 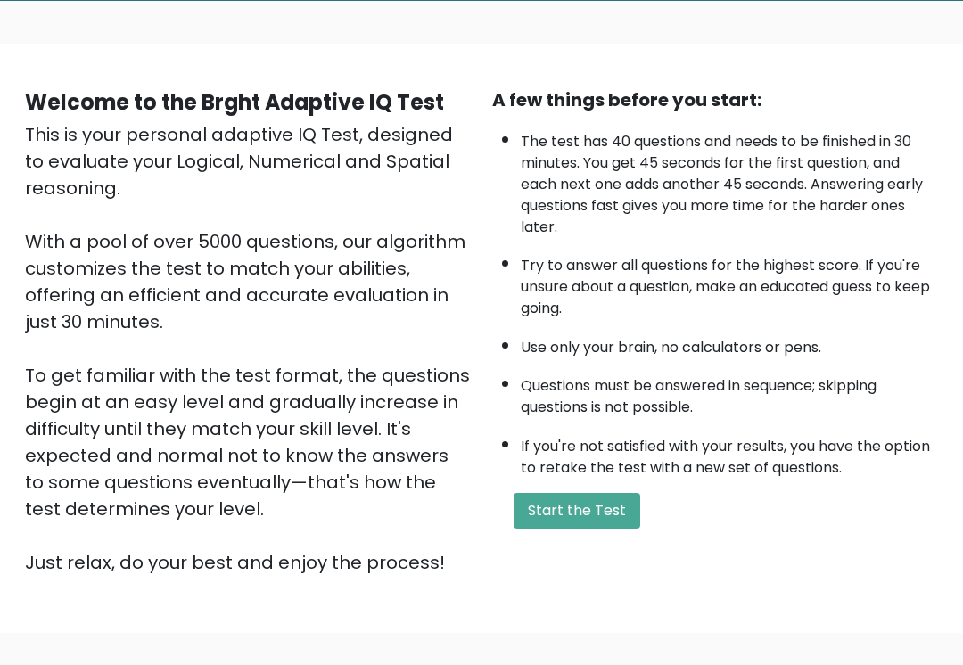 What do you see at coordinates (729, 392) in the screenshot?
I see `li: Questions must be answered in sequence; skipping questions is not possible.` at bounding box center [729, 392].